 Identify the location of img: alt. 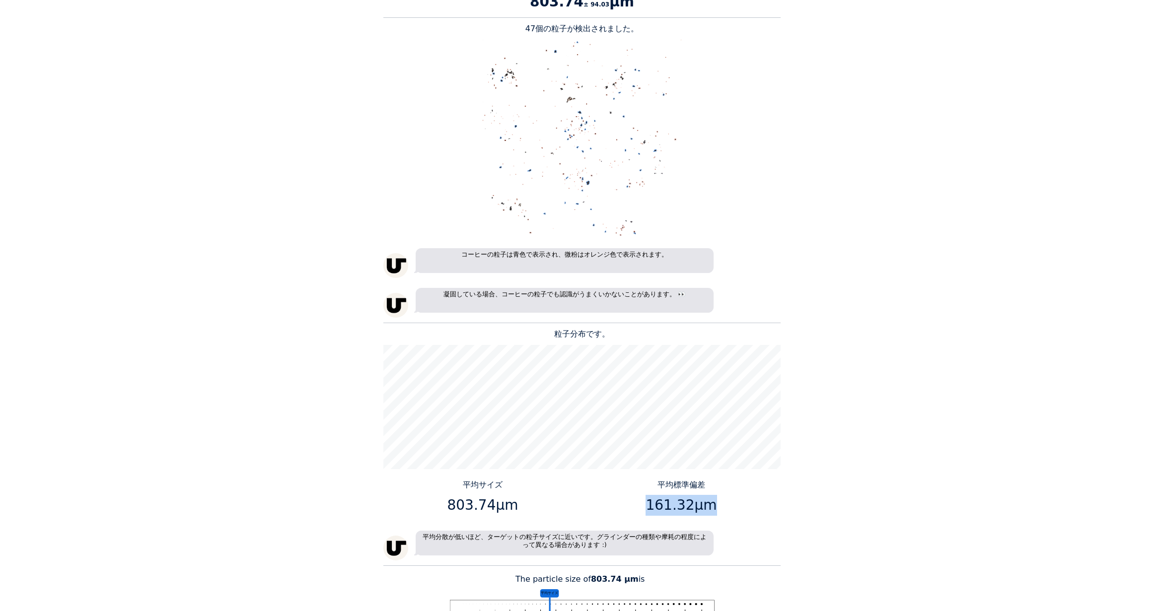
(582, 139).